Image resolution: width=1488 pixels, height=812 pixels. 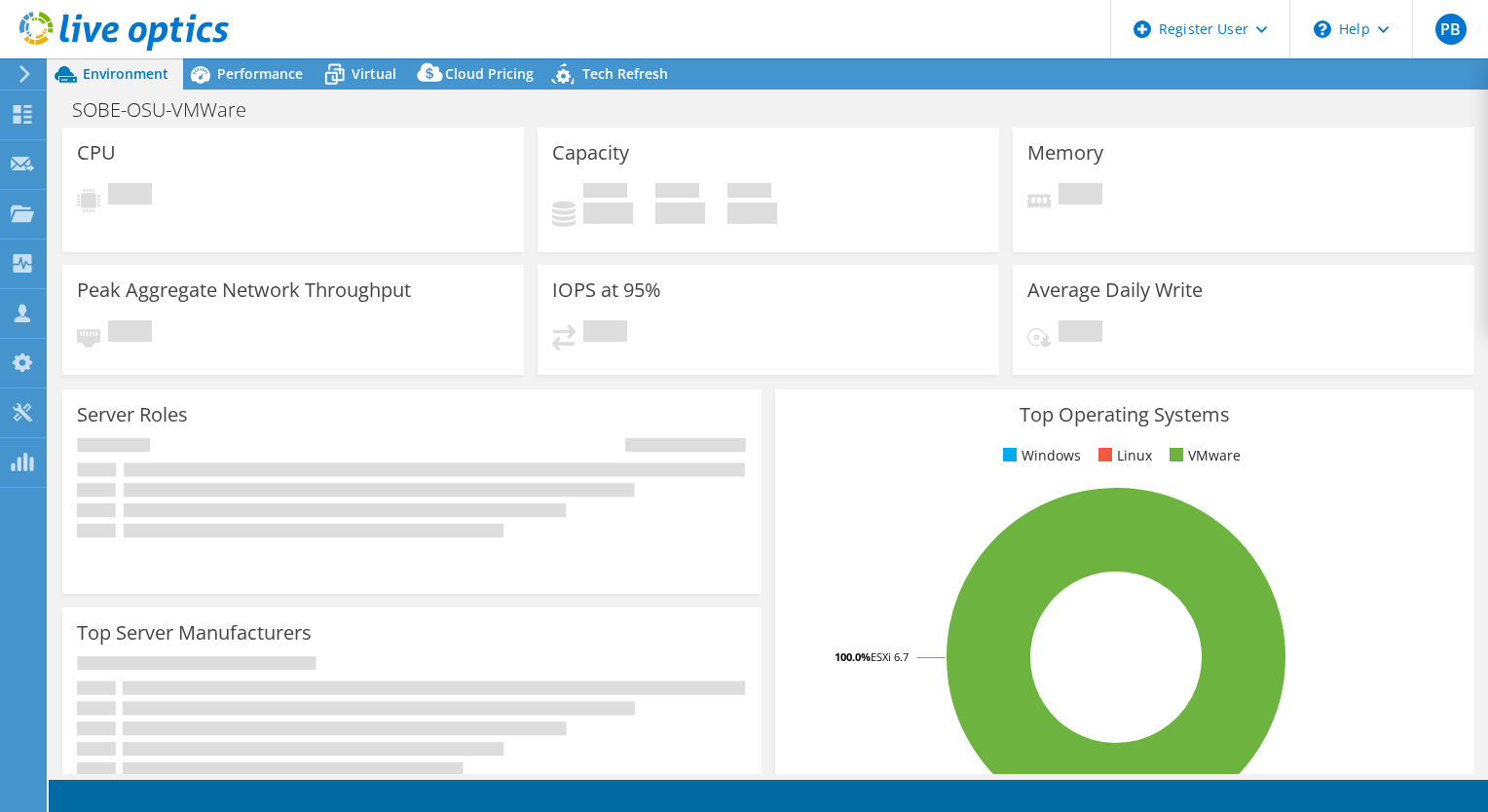 I want to click on h3: Server Roles, so click(x=133, y=414).